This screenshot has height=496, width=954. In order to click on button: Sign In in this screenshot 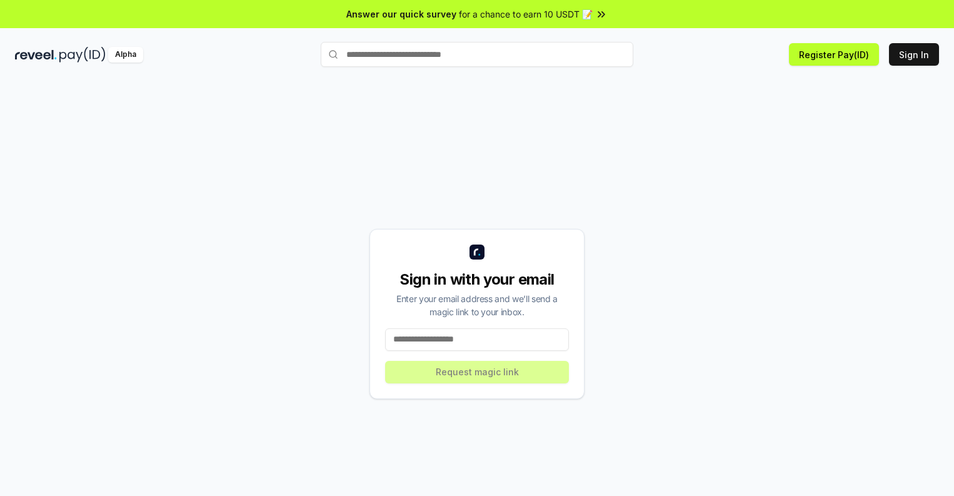, I will do `click(914, 54)`.